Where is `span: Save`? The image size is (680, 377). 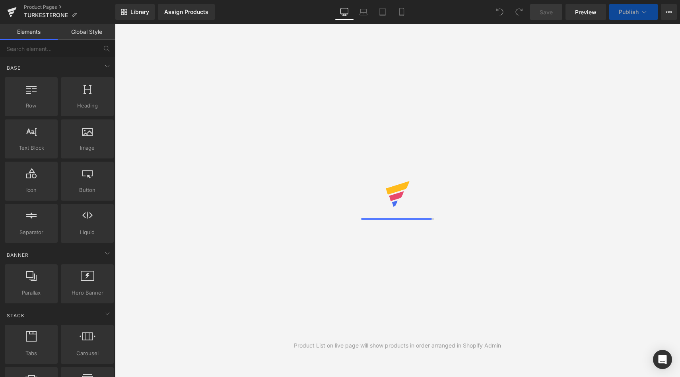 span: Save is located at coordinates (546, 12).